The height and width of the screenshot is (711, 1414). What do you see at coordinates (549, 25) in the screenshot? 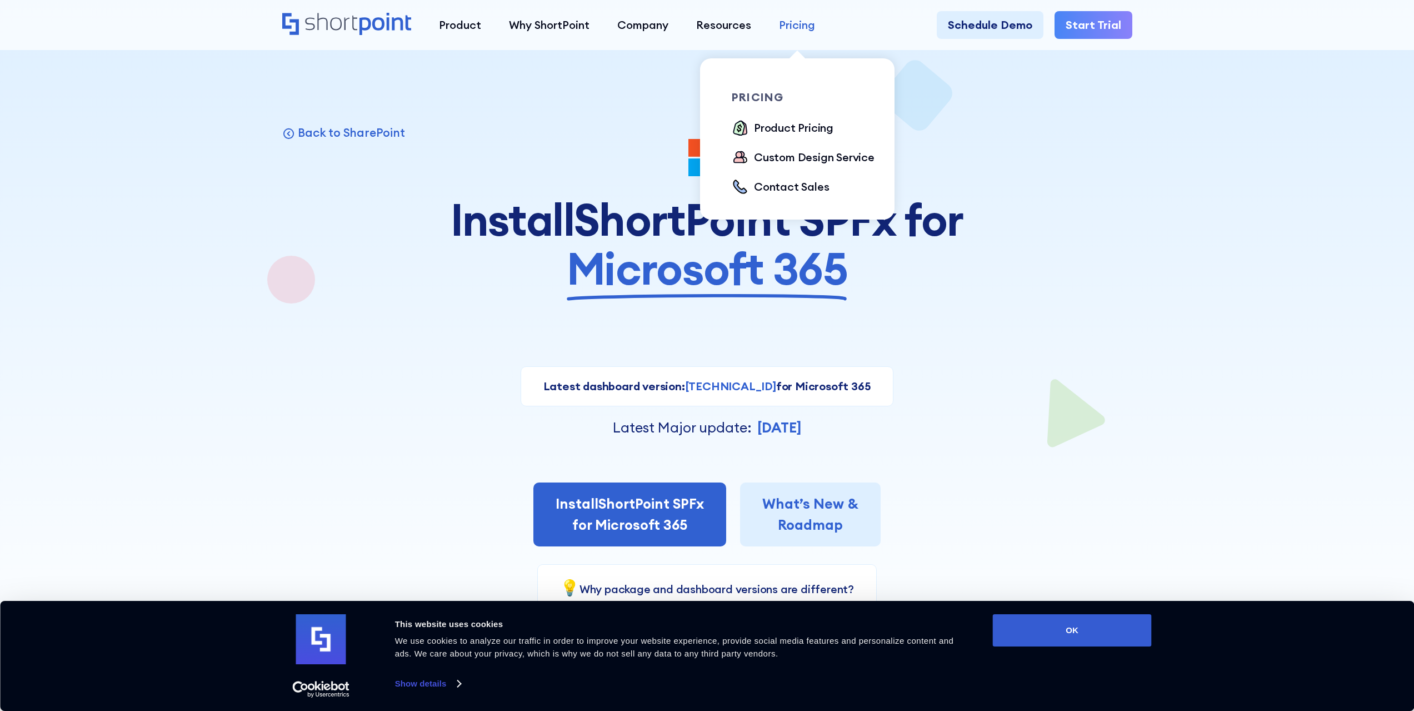
I see `div: Why ShortPoint` at bounding box center [549, 25].